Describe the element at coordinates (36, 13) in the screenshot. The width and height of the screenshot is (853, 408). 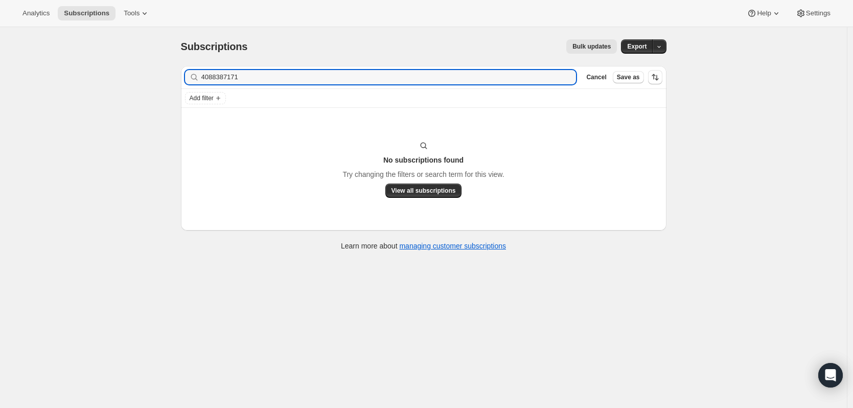
I see `span: Analytics` at that location.